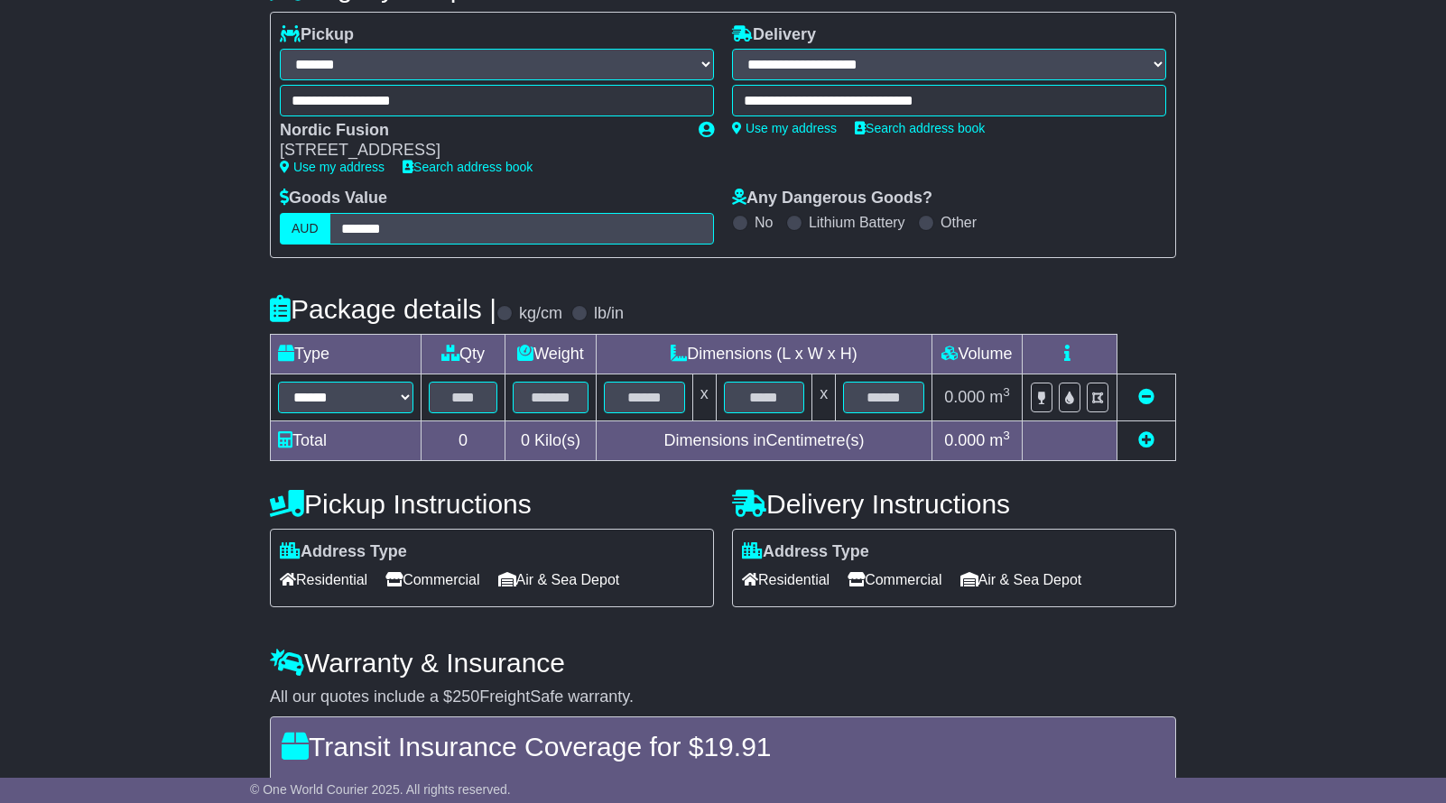 The height and width of the screenshot is (803, 1446). What do you see at coordinates (463, 441) in the screenshot?
I see `td: 0` at bounding box center [463, 441].